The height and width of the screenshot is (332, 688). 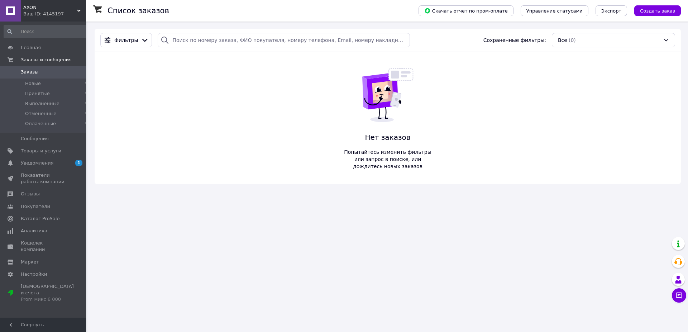 What do you see at coordinates (126, 40) in the screenshot?
I see `span: Фильтры` at bounding box center [126, 40].